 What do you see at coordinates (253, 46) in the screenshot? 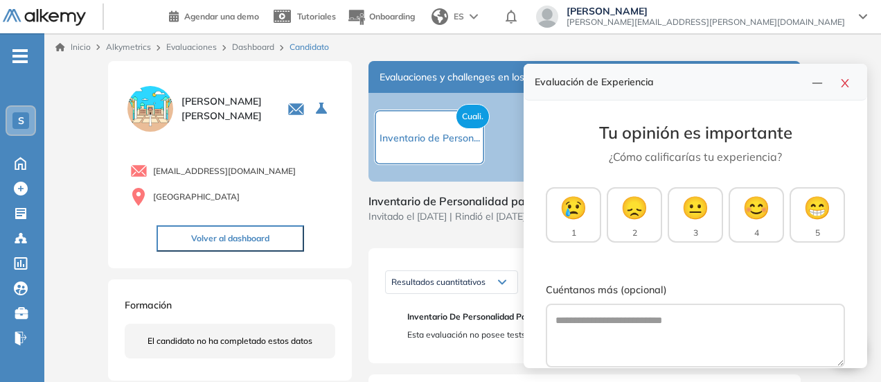
I see `a: Dashboard` at bounding box center [253, 46].